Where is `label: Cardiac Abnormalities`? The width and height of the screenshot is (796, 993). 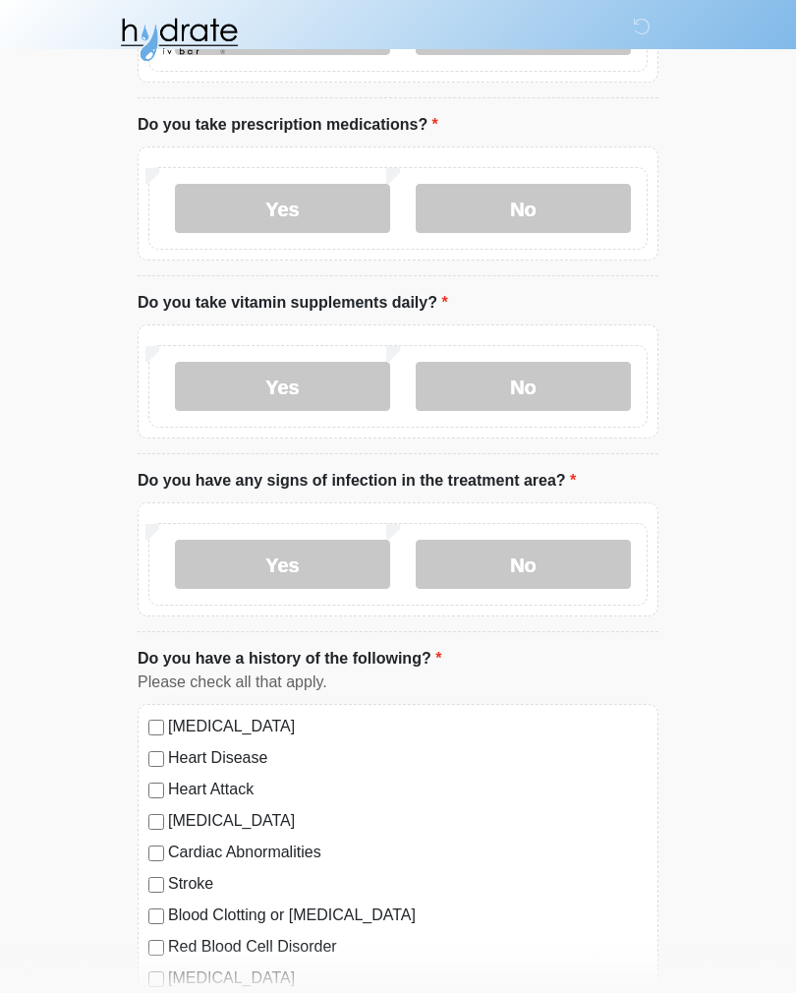
label: Cardiac Abnormalities is located at coordinates (408, 852).